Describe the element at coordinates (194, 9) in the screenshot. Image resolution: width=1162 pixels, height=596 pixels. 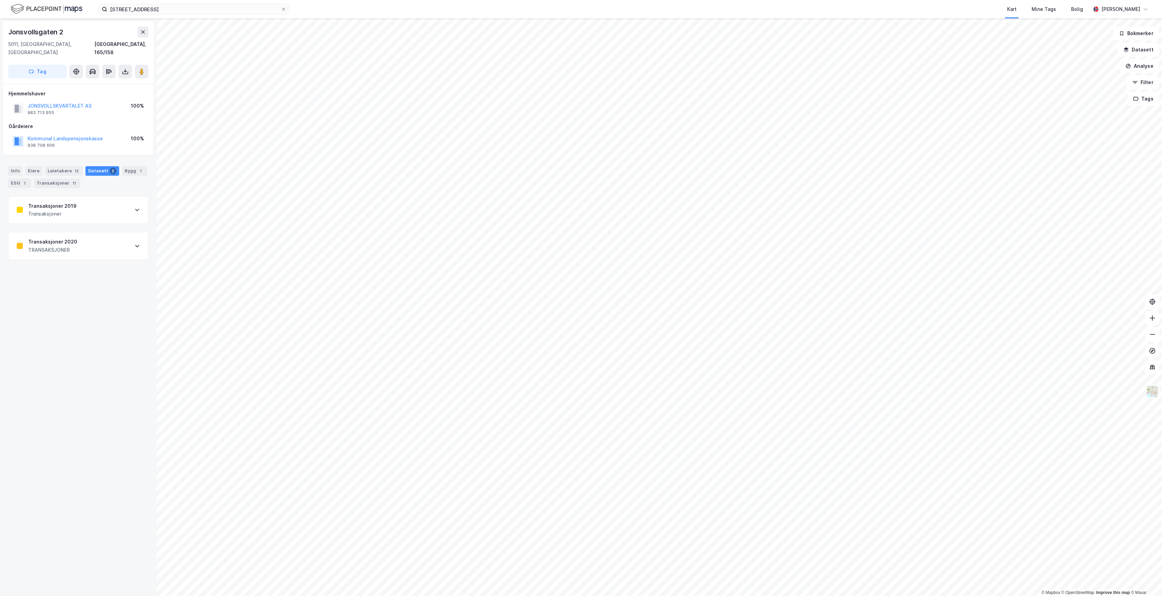
I see `input: Søk på adresse, matrikkel, gårdeiere, leietakere eller personer` at that location.